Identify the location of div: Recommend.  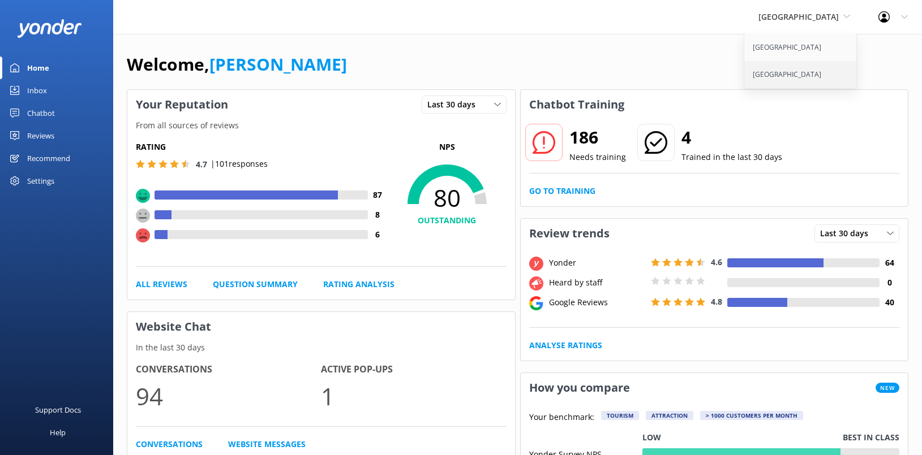
(49, 158).